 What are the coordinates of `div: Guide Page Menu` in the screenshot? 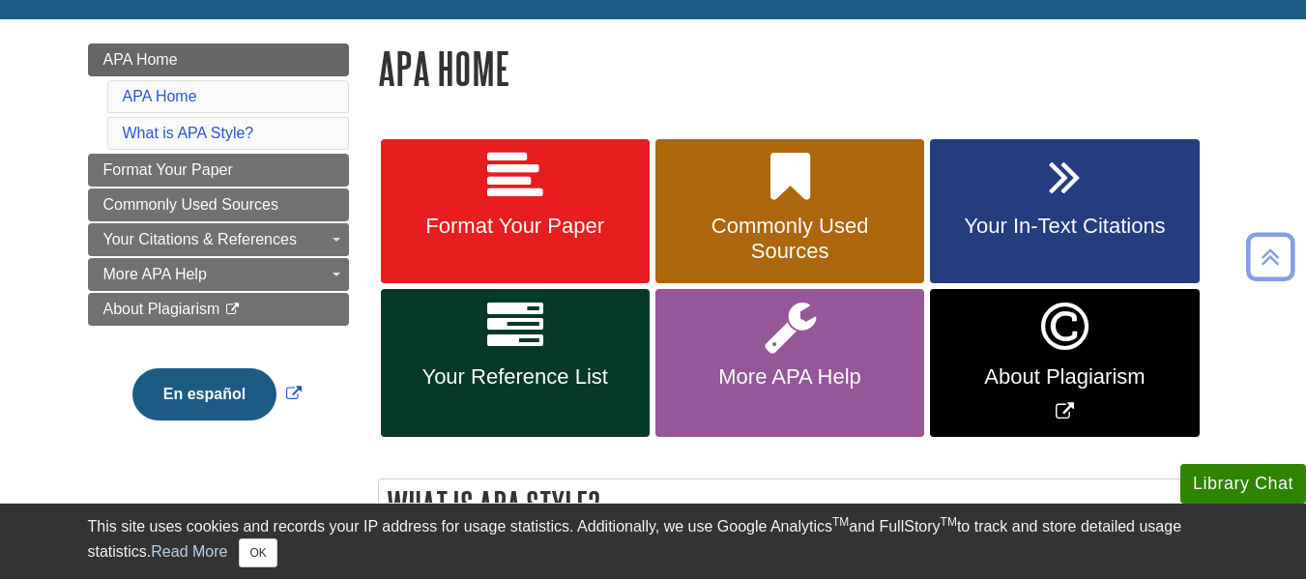 It's located at (218, 248).